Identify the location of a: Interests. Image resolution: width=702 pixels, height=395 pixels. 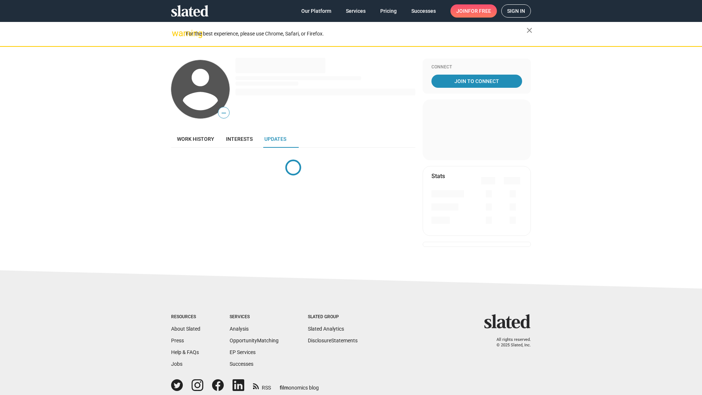
(239, 139).